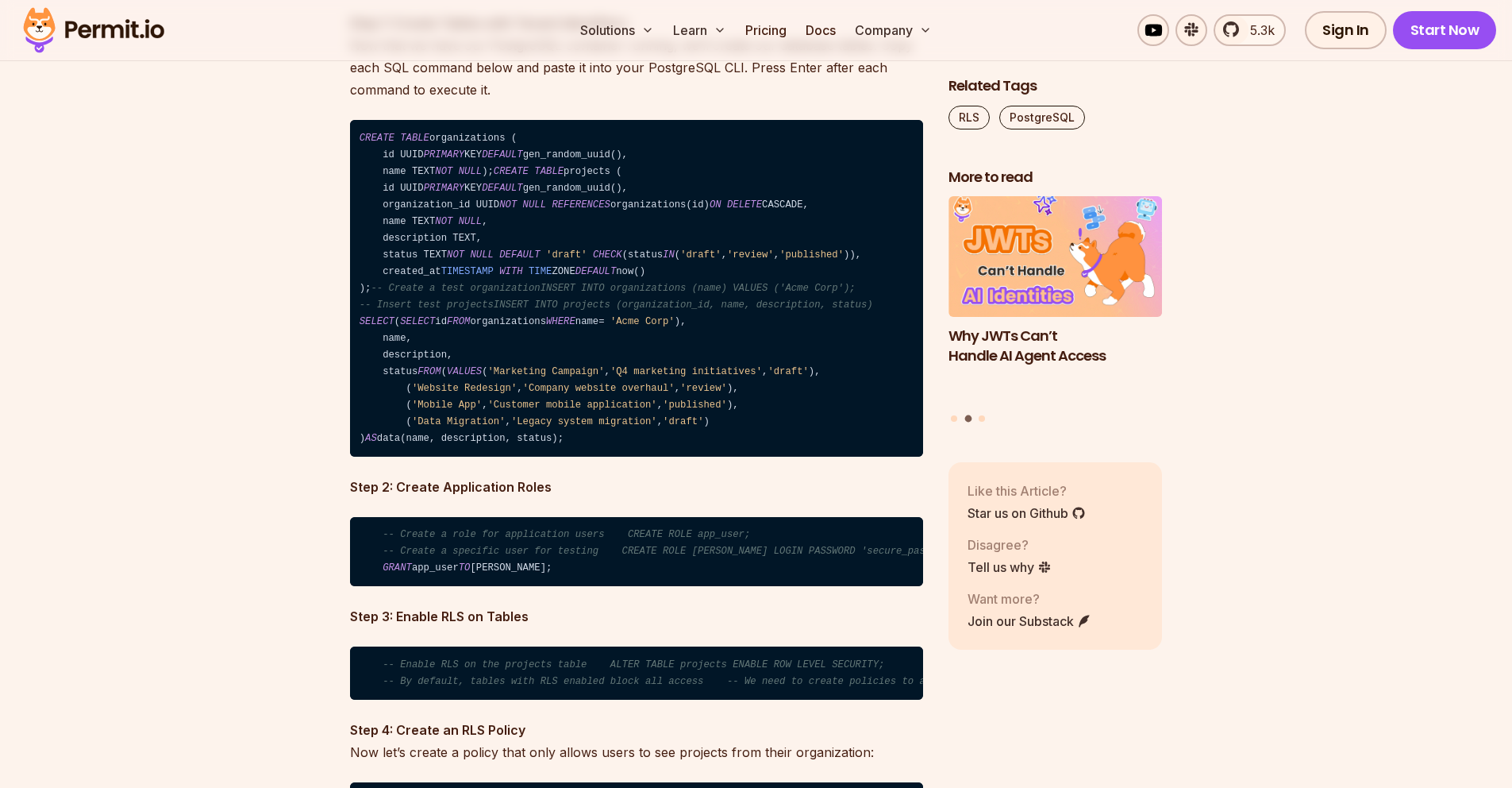  Describe the element at coordinates (540, 271) in the screenshot. I see `span: TIME` at that location.